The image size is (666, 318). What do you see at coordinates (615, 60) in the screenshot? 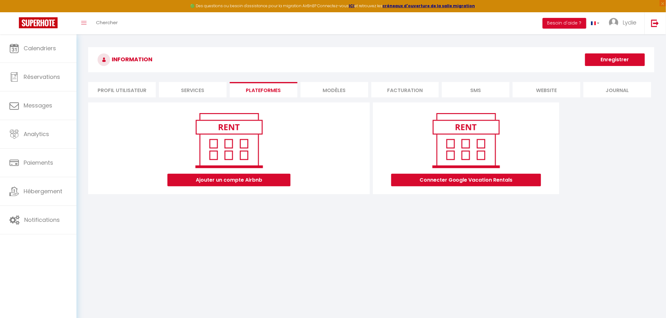
I see `button: Enregistrer` at bounding box center [615, 60].